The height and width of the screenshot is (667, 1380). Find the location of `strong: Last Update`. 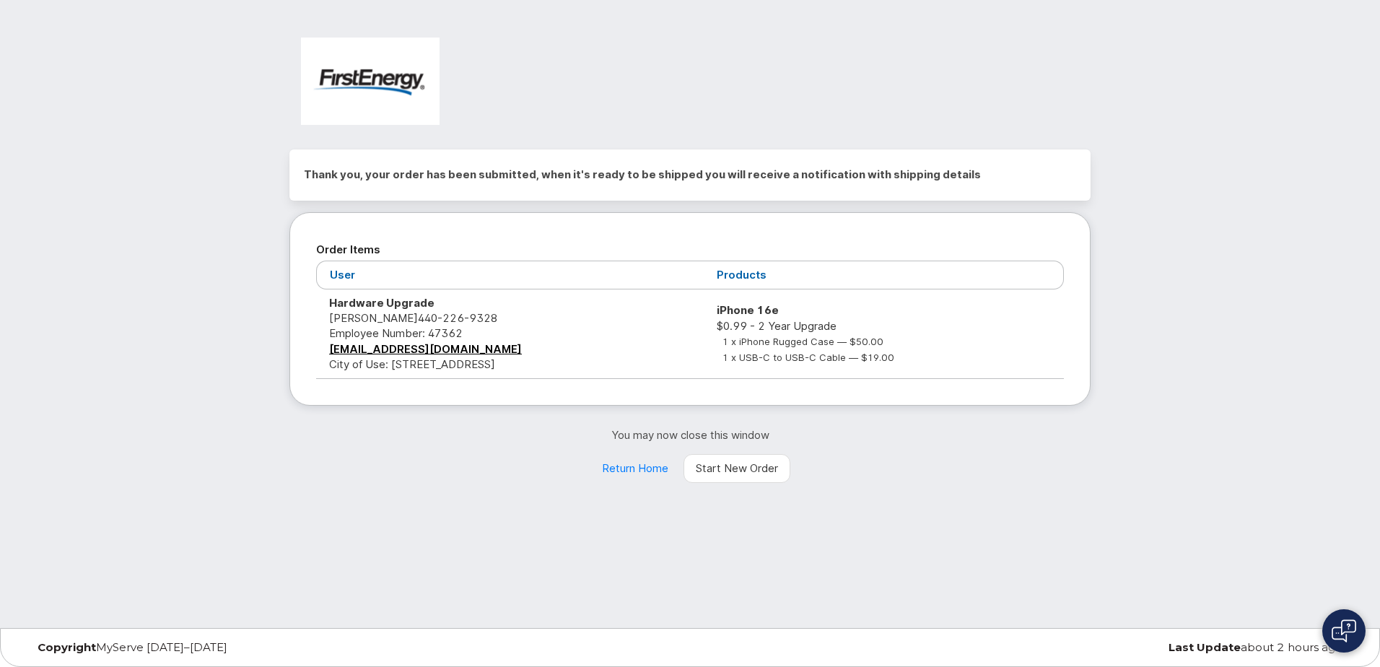

strong: Last Update is located at coordinates (1204, 646).